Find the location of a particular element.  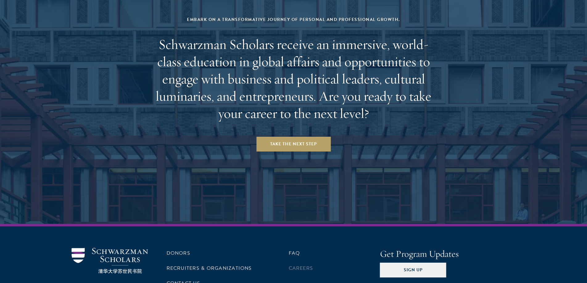

button: Sign Up is located at coordinates (413, 270).